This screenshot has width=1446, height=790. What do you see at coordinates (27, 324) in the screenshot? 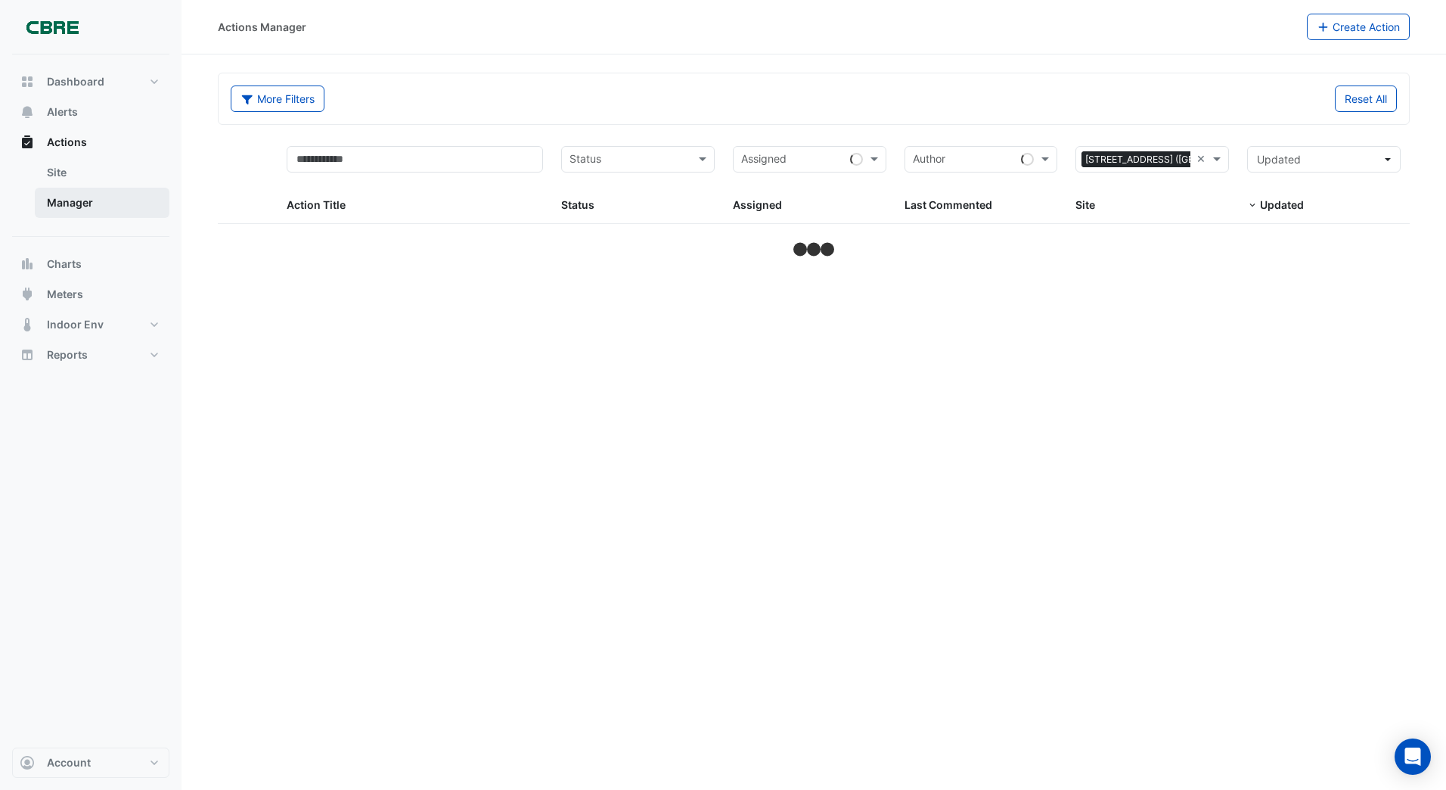
I see `app-icon: Indoor Env` at bounding box center [27, 324].